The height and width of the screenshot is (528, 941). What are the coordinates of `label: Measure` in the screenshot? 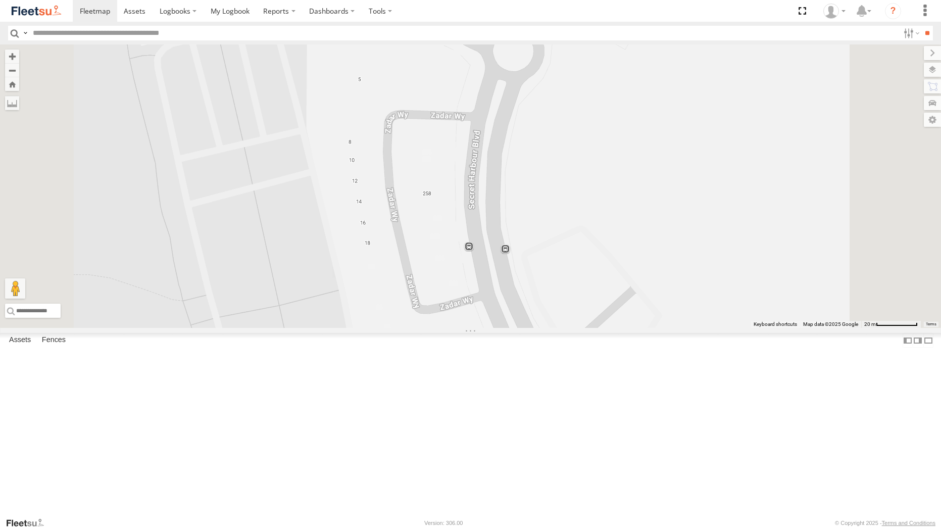 It's located at (12, 103).